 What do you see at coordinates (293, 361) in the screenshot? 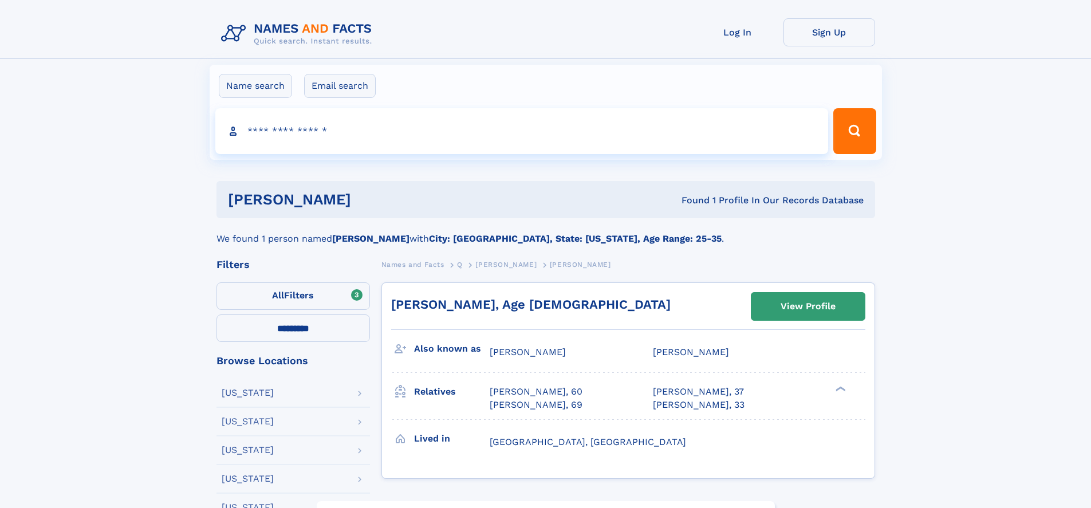
I see `div: Browse Locations` at bounding box center [293, 361].